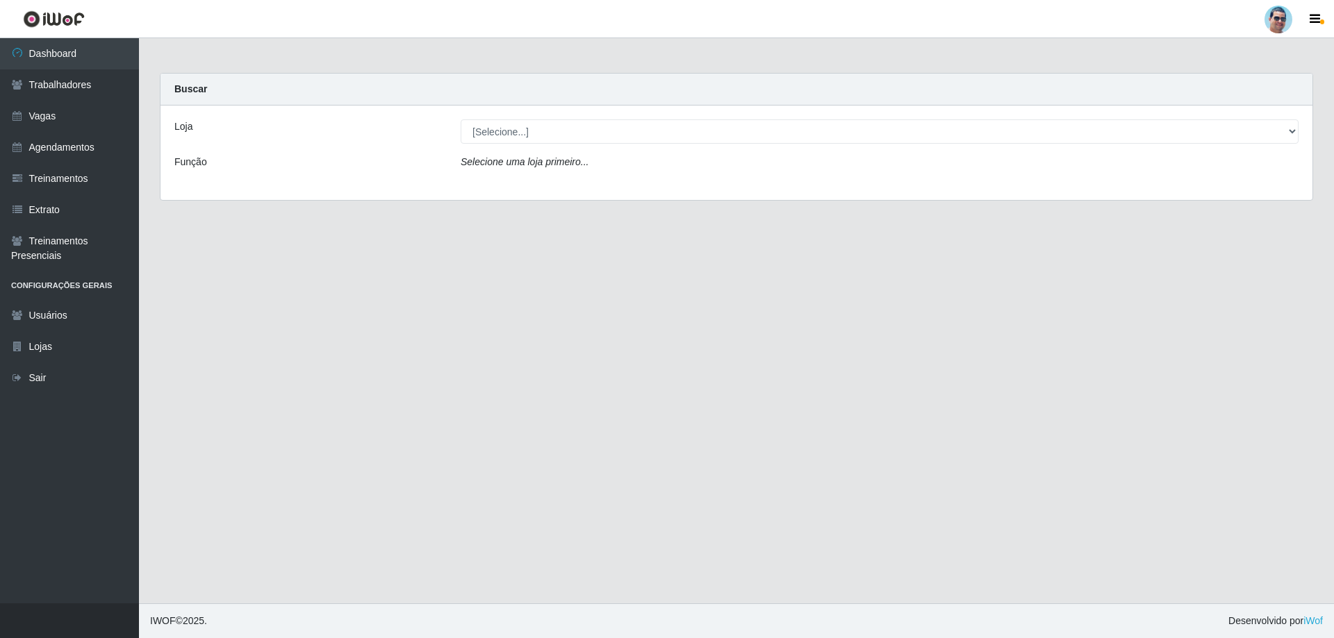 The height and width of the screenshot is (638, 1334). Describe the element at coordinates (190, 89) in the screenshot. I see `strong: Buscar` at that location.